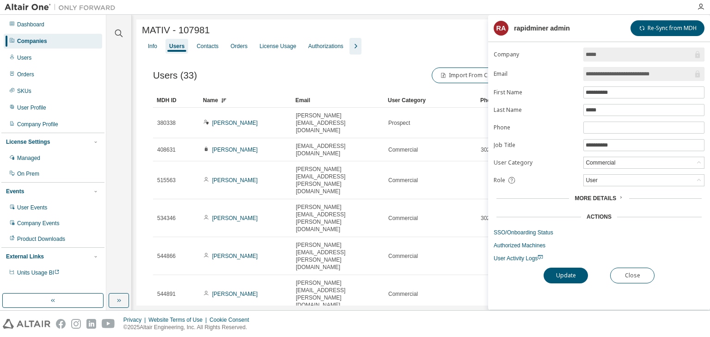  Describe the element at coordinates (496, 218) in the screenshot. I see `span: 3023589837` at that location.